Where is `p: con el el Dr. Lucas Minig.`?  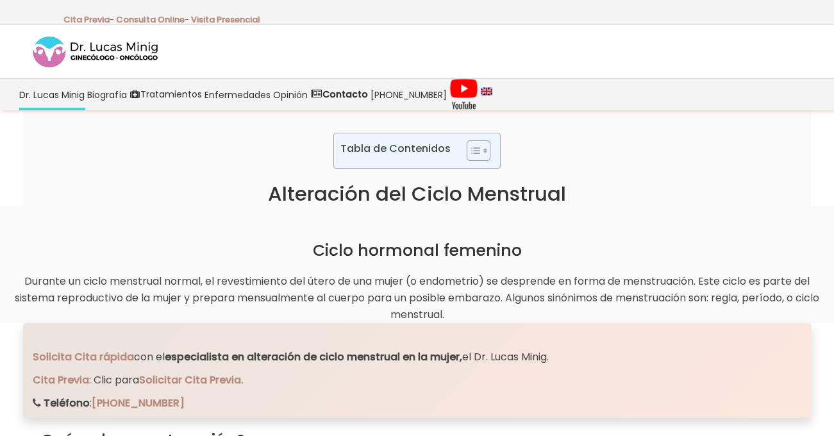
p: con el el Dr. Lucas Minig. is located at coordinates (417, 357).